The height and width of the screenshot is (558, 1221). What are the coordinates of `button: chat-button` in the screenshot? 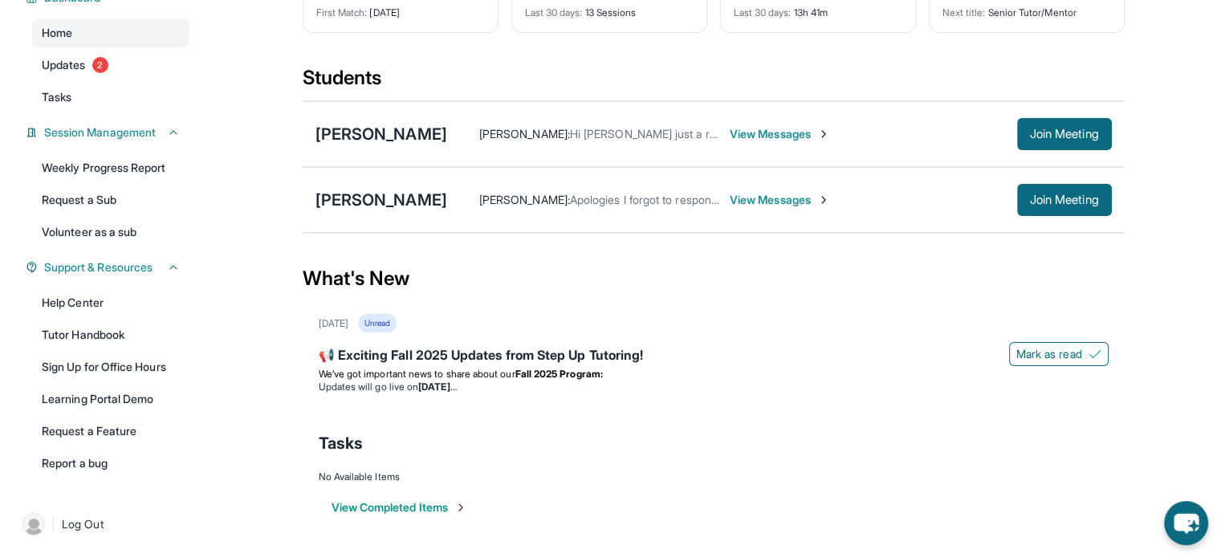 It's located at (1185, 522).